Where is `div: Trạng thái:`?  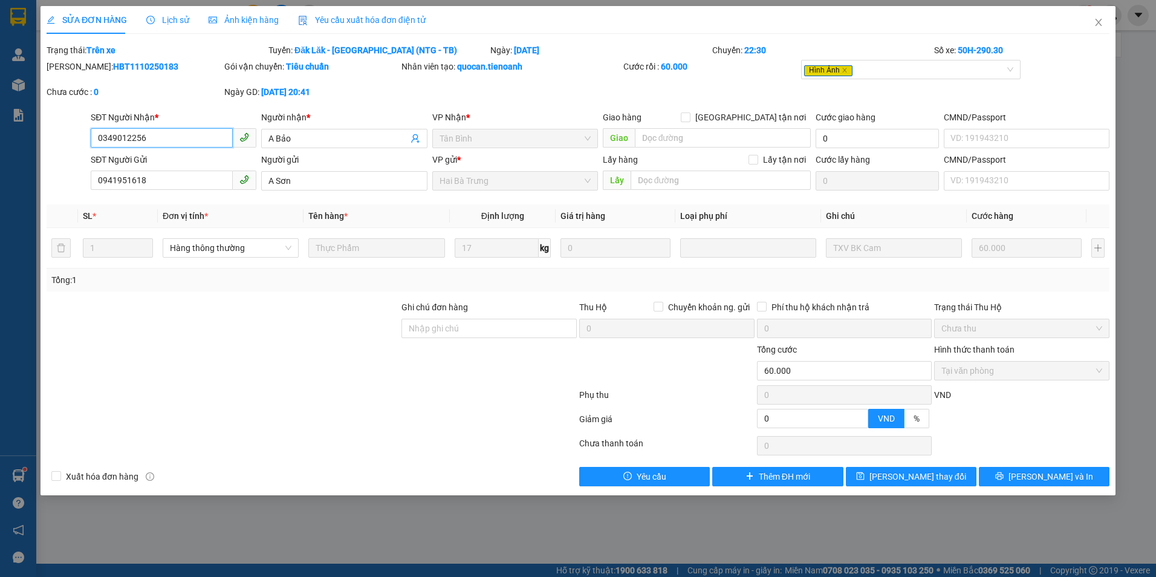
div: Trạng thái: is located at coordinates (156, 50).